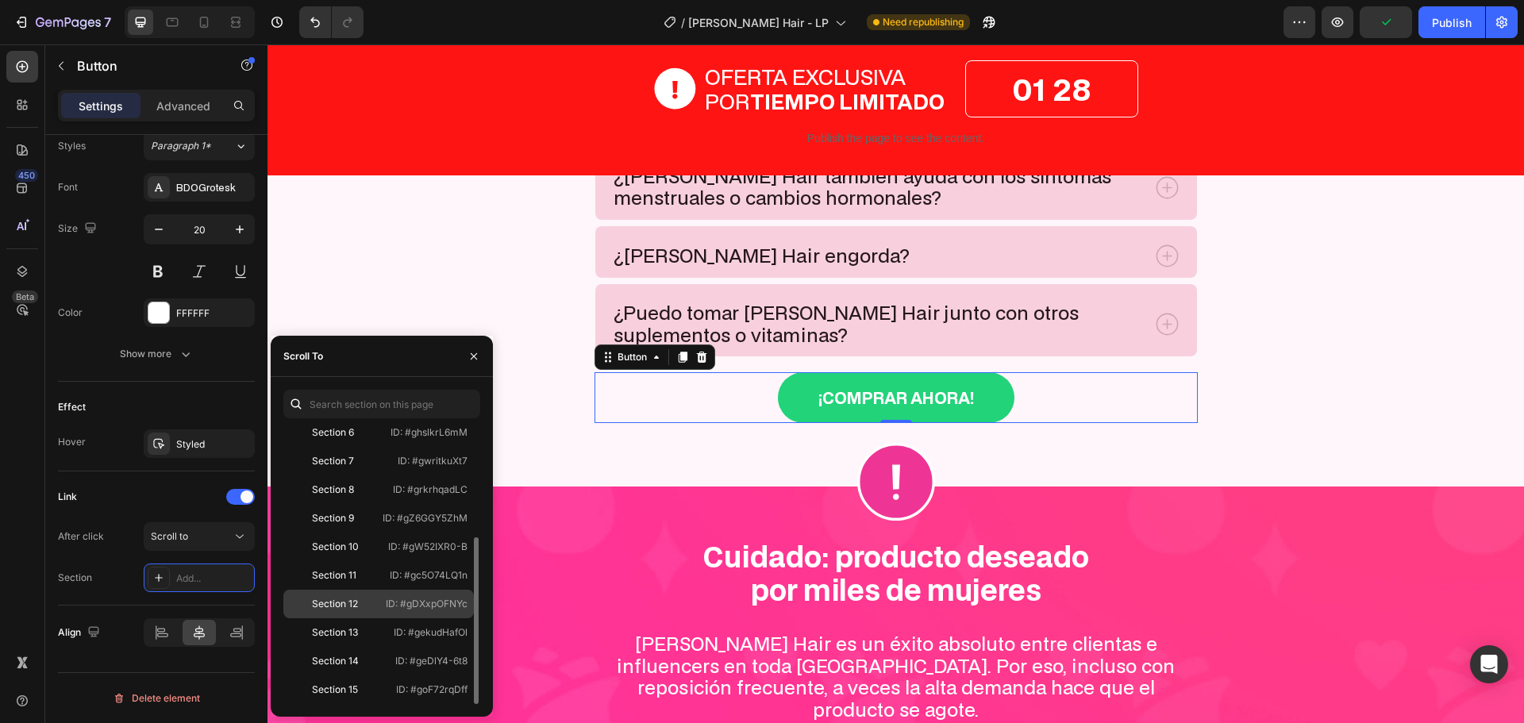 The height and width of the screenshot is (723, 1524). What do you see at coordinates (429, 432) in the screenshot?
I see `p: ID: #ghslkrL6mM` at bounding box center [429, 432].